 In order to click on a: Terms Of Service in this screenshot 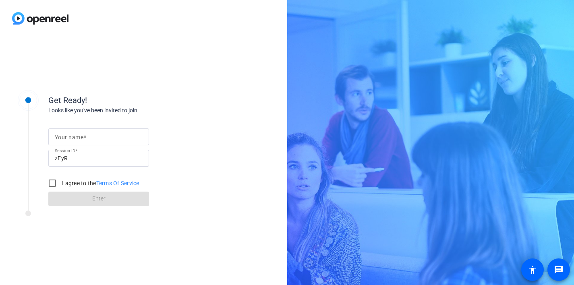, I will do `click(118, 183)`.